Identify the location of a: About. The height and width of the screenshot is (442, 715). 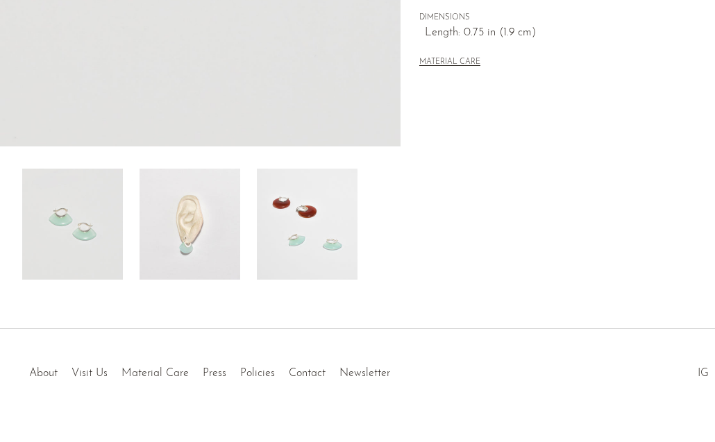
(43, 374).